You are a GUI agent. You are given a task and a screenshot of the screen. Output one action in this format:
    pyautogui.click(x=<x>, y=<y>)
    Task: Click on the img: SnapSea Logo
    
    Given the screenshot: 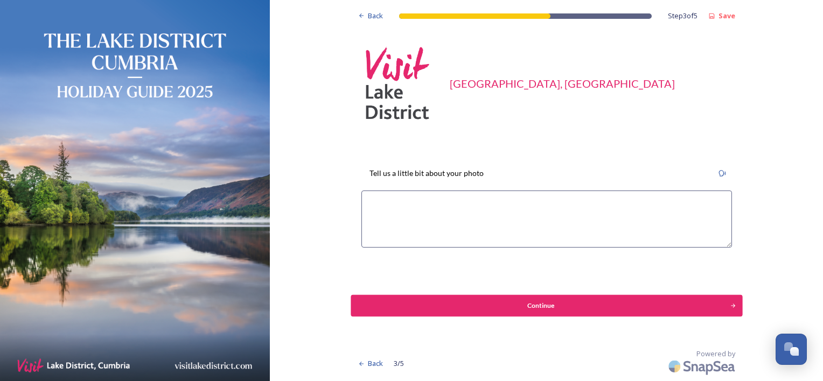 What is the action you would take?
    pyautogui.click(x=703, y=366)
    